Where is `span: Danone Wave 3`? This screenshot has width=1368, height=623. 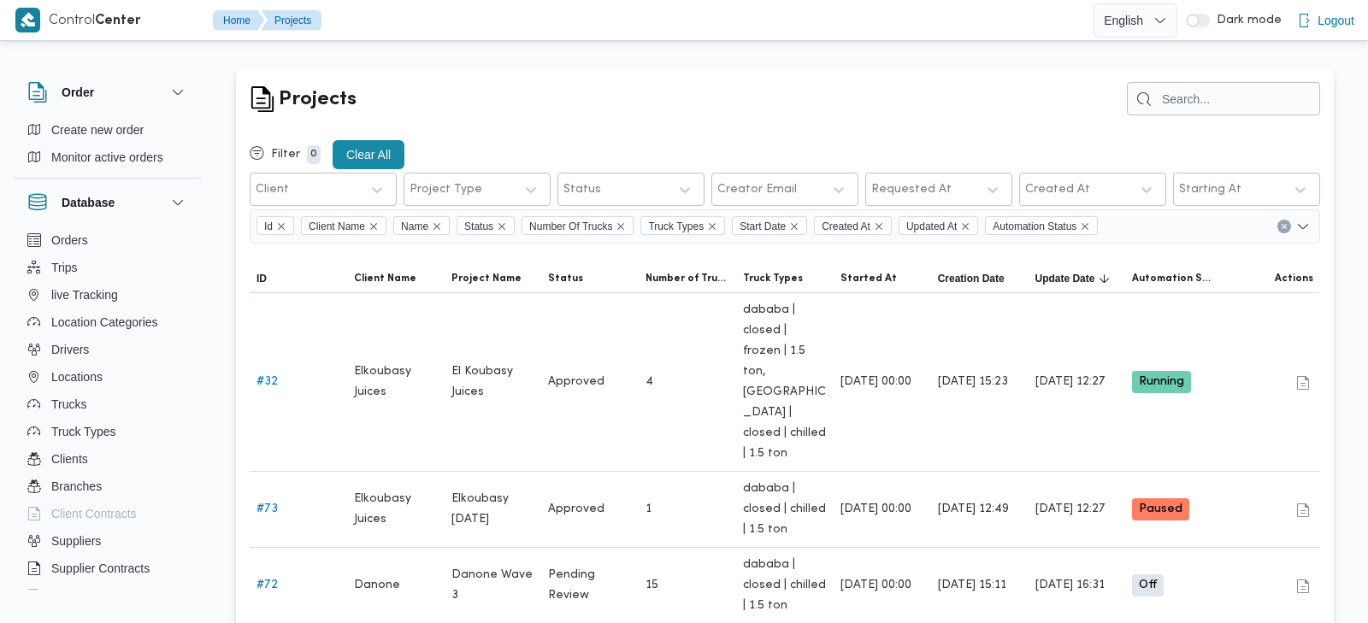
span: Danone Wave 3 is located at coordinates (493, 586).